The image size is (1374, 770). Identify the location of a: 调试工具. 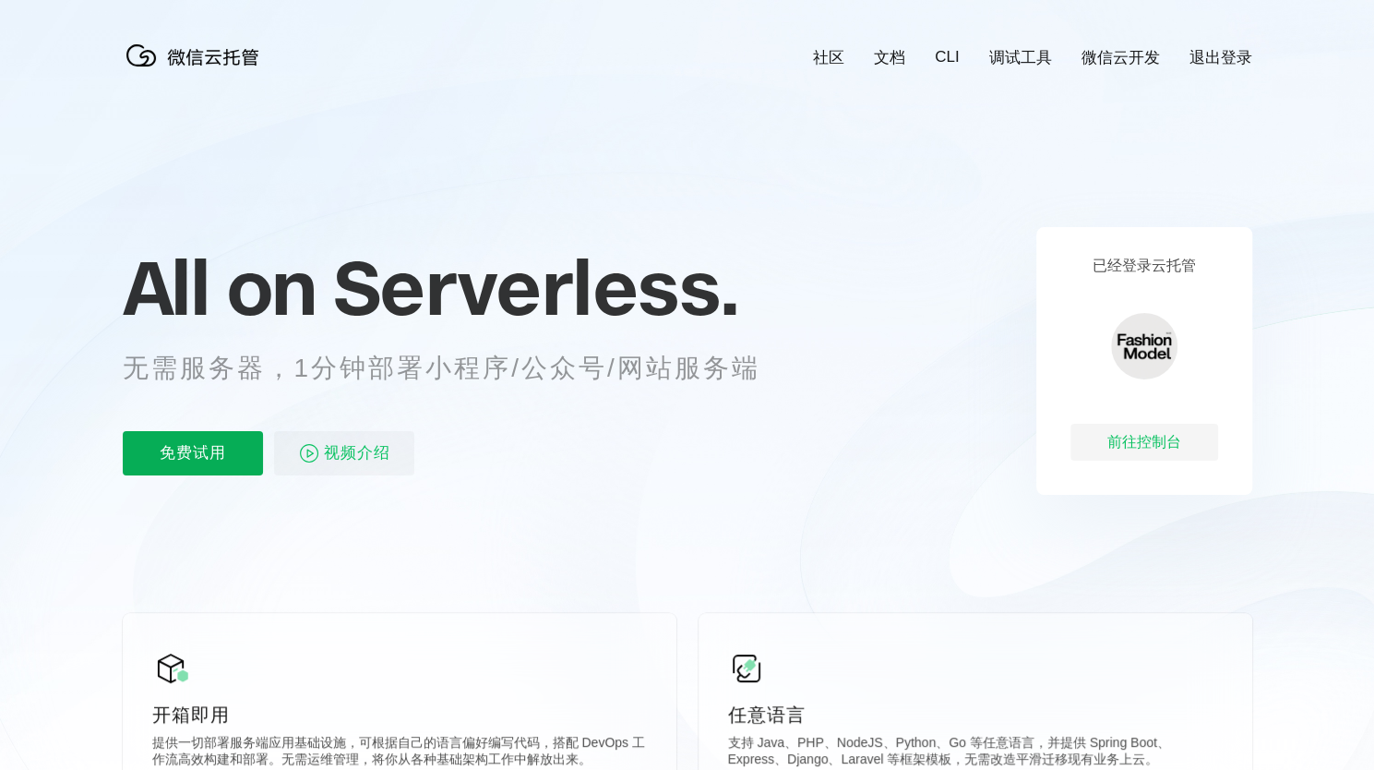
(1021, 57).